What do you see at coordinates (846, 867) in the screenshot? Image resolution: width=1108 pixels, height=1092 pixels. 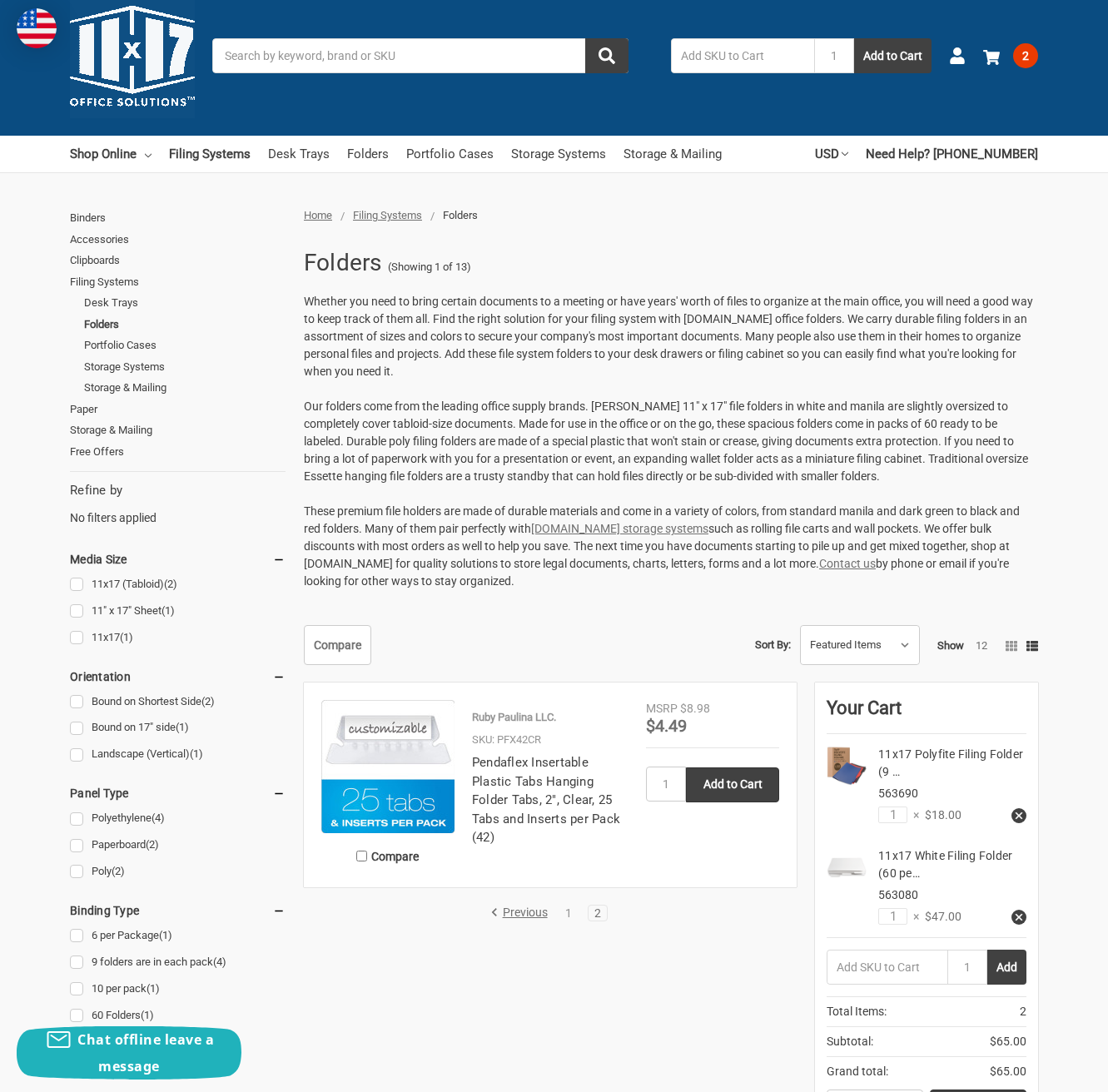 I see `img: 11x17 White Filing Folder (60 per Package)` at bounding box center [846, 867].